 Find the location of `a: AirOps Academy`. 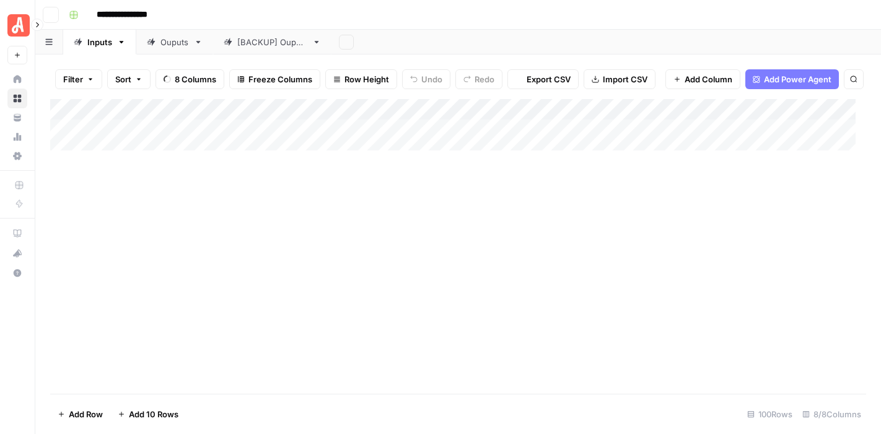

a: AirOps Academy is located at coordinates (17, 234).